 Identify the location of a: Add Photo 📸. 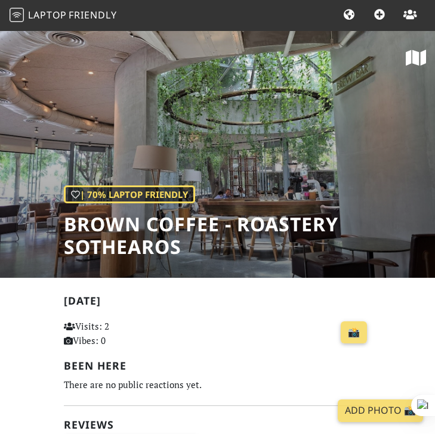
(380, 411).